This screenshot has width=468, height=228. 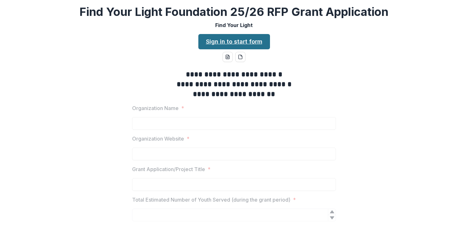 What do you see at coordinates (228, 57) in the screenshot?
I see `button: word-download` at bounding box center [228, 57].